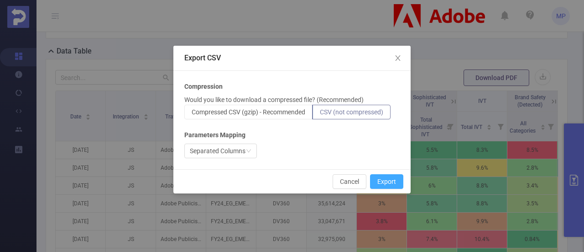 This screenshot has width=584, height=252. Describe the element at coordinates (350, 181) in the screenshot. I see `button: Cancel` at that location.